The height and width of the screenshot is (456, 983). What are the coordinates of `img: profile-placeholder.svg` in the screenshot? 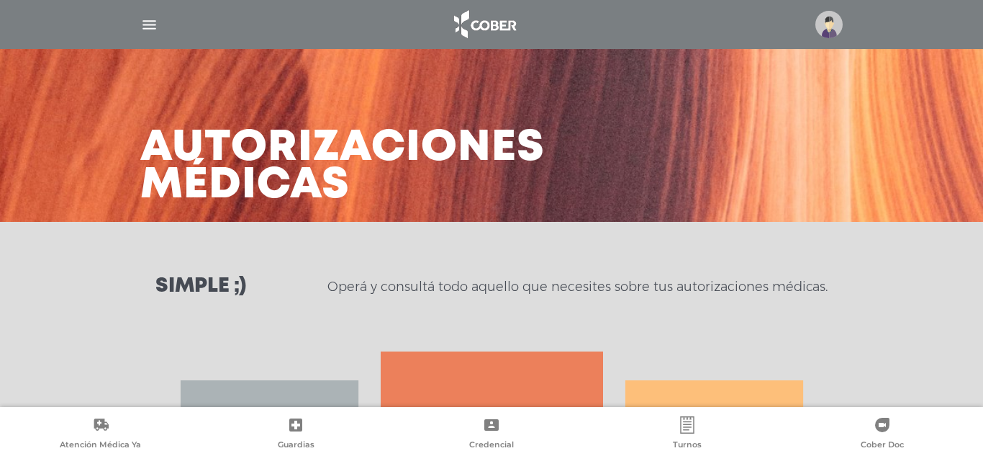 It's located at (829, 24).